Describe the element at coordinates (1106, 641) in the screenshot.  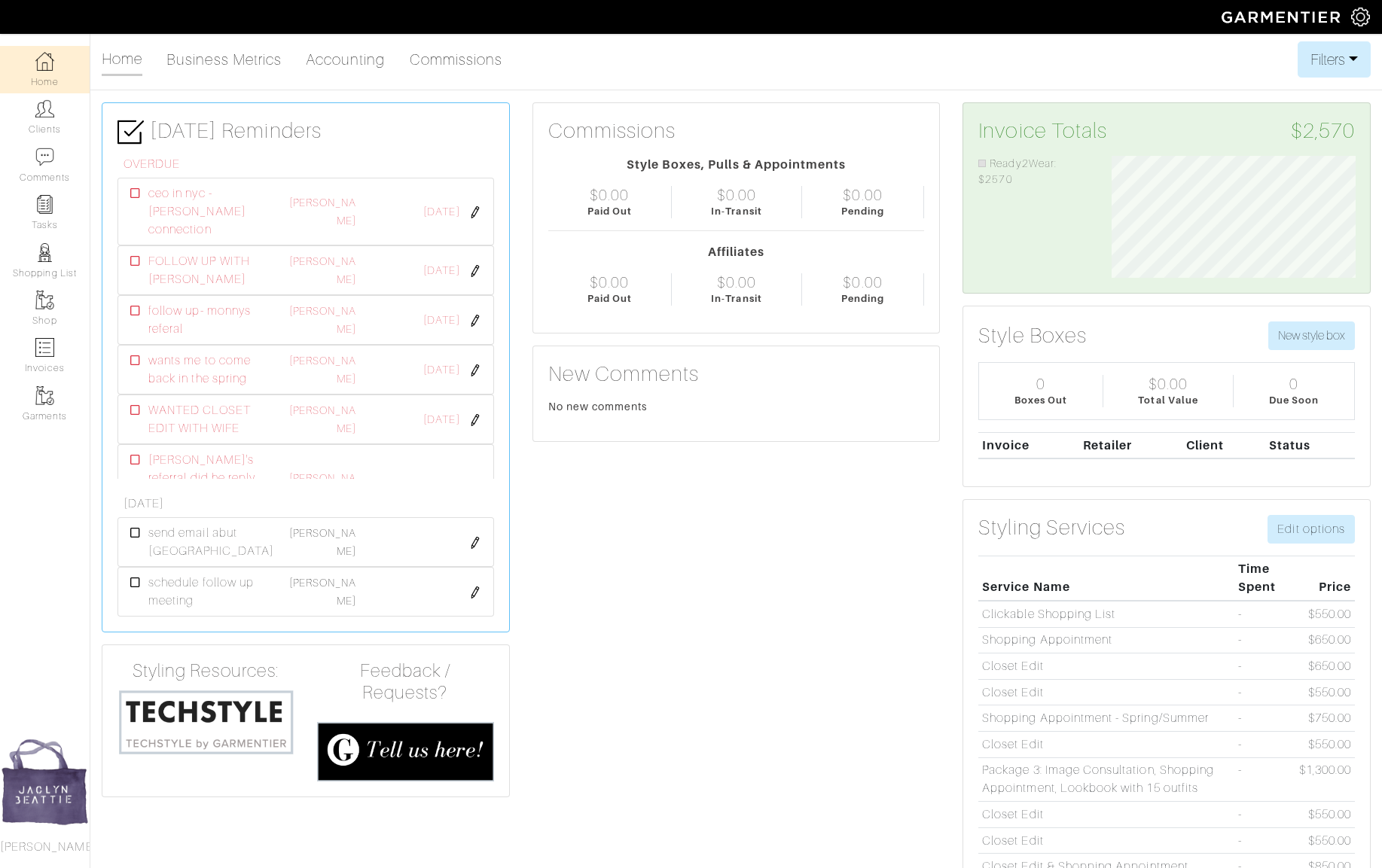
I see `td: Shopping Appointment` at that location.